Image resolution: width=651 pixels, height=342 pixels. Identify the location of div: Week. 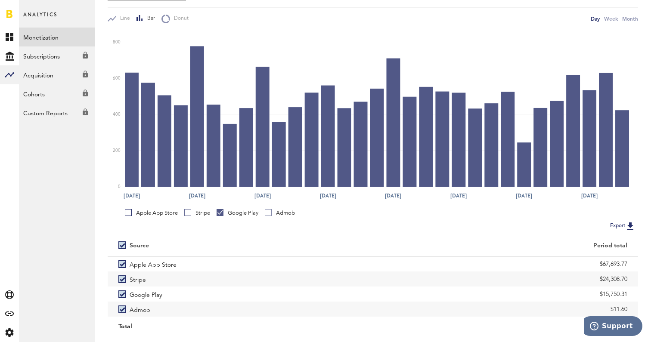
(611, 19).